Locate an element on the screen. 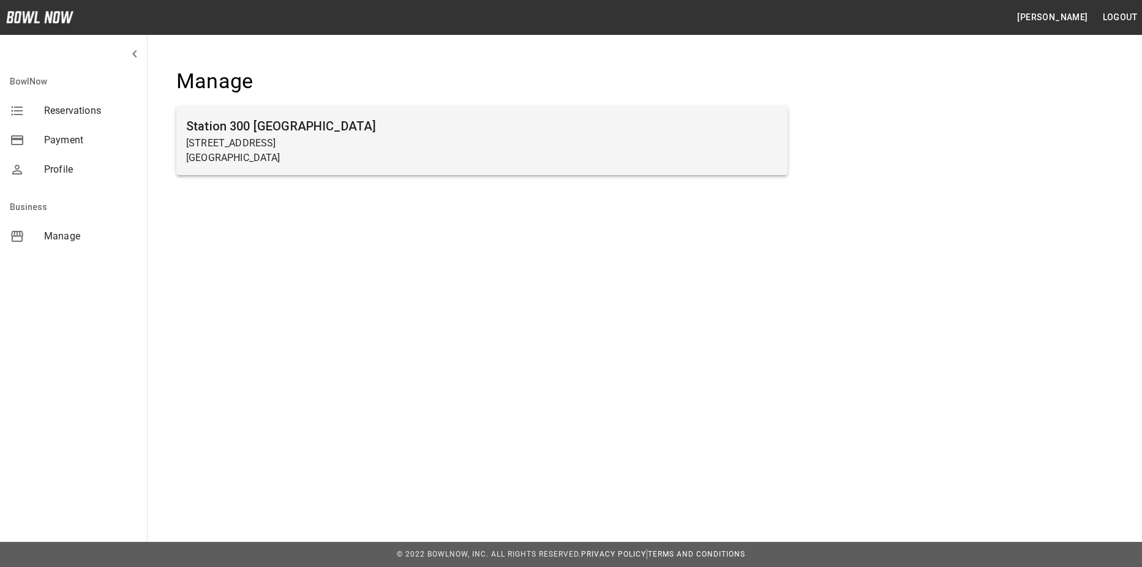  button: Logout is located at coordinates (1120, 17).